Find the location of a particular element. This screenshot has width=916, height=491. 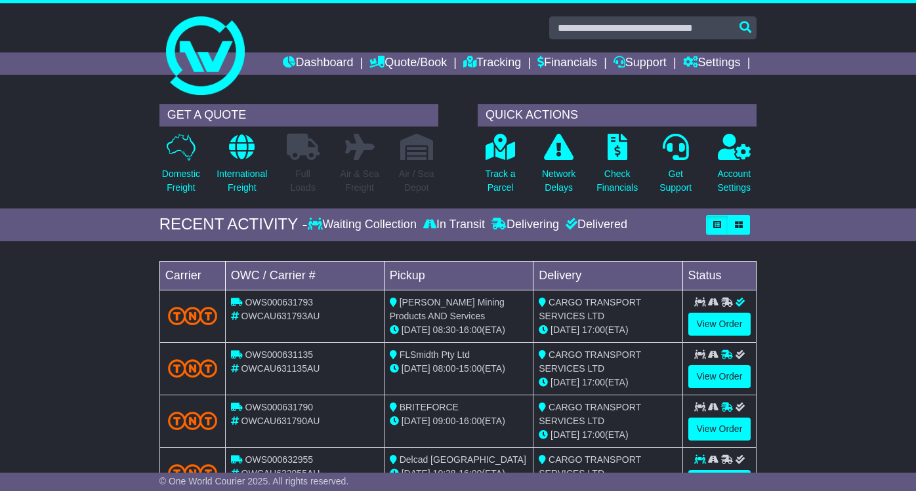

a: CheckFinancials is located at coordinates (617, 167).